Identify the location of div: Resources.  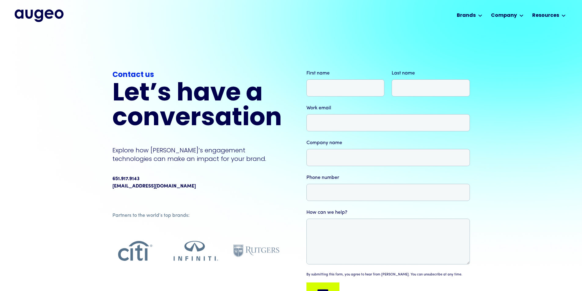
(546, 16).